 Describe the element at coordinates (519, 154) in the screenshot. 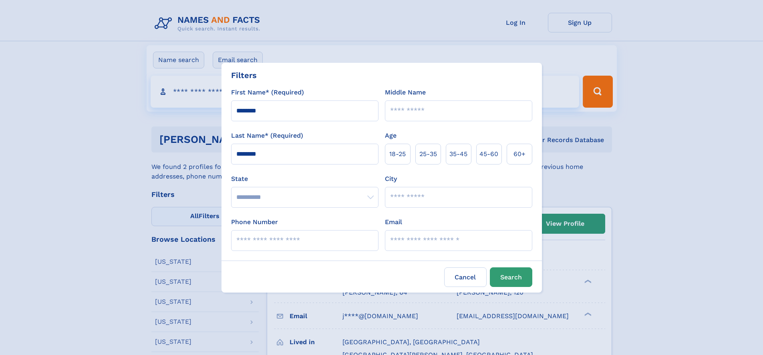

I see `span: 60+` at that location.